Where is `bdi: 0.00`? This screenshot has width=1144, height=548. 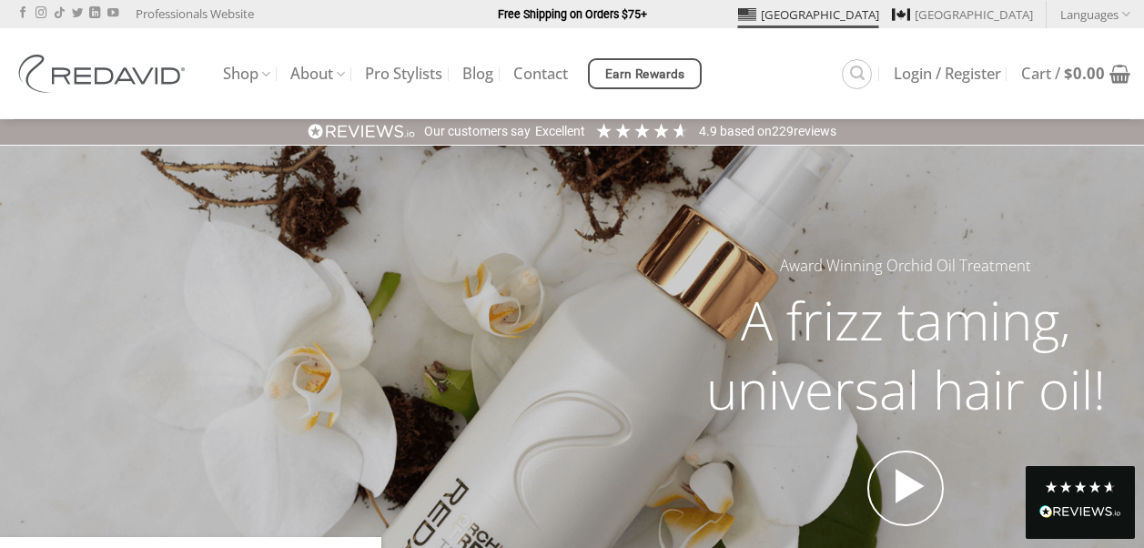
bdi: 0.00 is located at coordinates (1084, 73).